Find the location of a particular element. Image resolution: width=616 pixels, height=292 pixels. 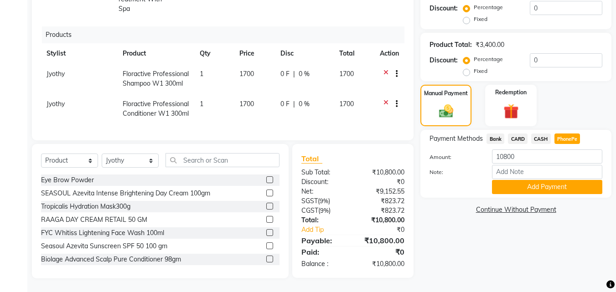

th: Stylist is located at coordinates (79, 53).